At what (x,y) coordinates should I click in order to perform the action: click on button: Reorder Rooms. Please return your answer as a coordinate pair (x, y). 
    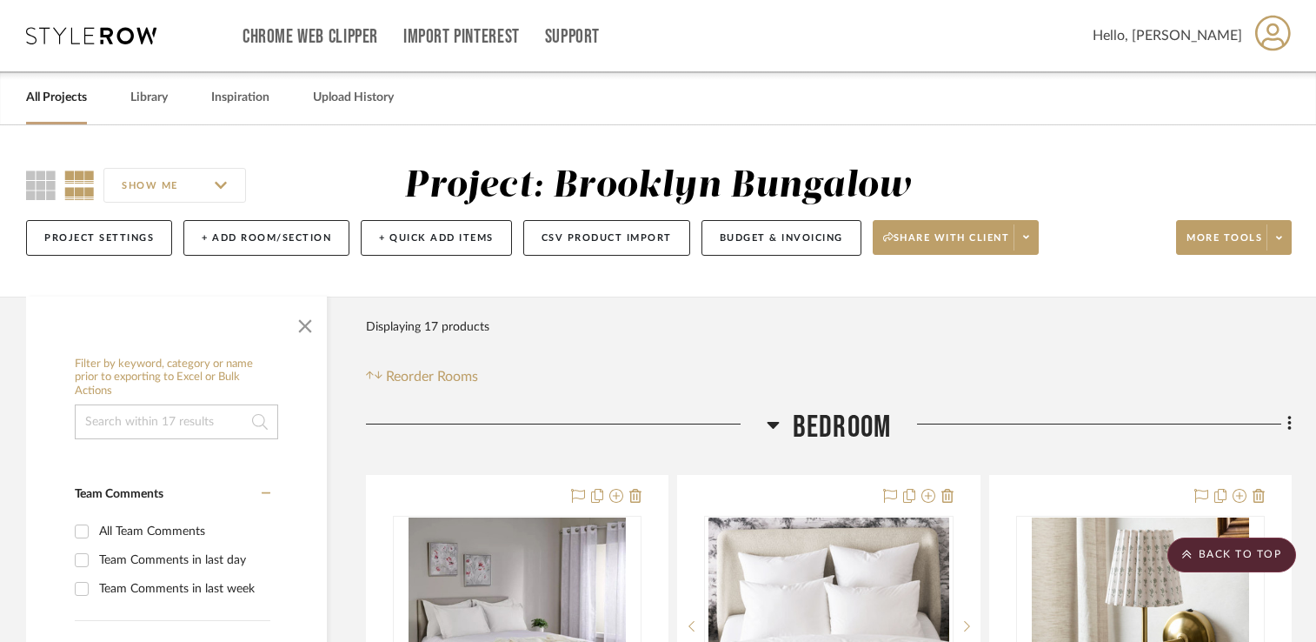
    Looking at the image, I should click on (422, 376).